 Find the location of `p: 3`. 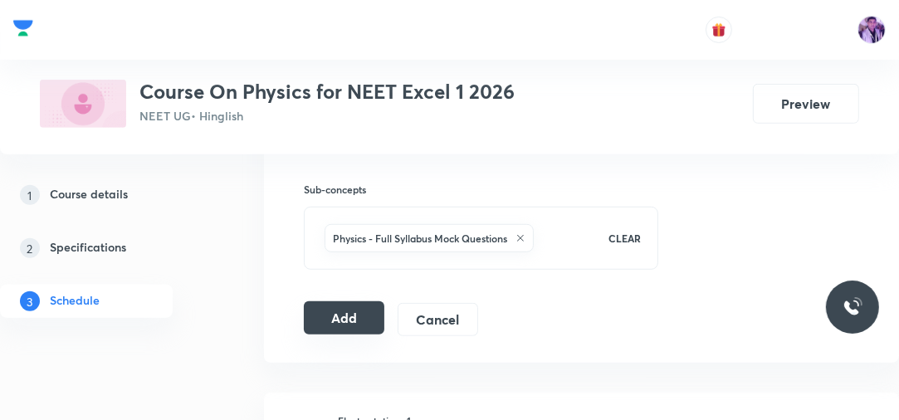

p: 3 is located at coordinates (30, 301).